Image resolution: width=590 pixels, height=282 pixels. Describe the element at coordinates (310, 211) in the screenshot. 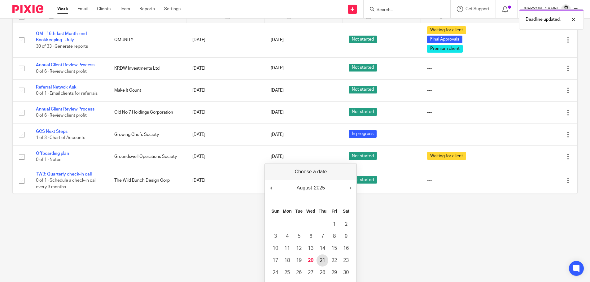

I see `abbr: Wednesday` at that location.